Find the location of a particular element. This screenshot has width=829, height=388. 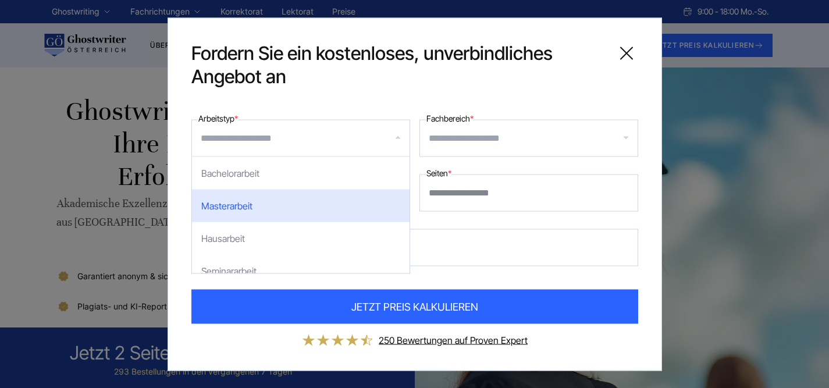

span: Fordern Sie ein kostenloses, unverbindliches Angebot an is located at coordinates (398, 65).